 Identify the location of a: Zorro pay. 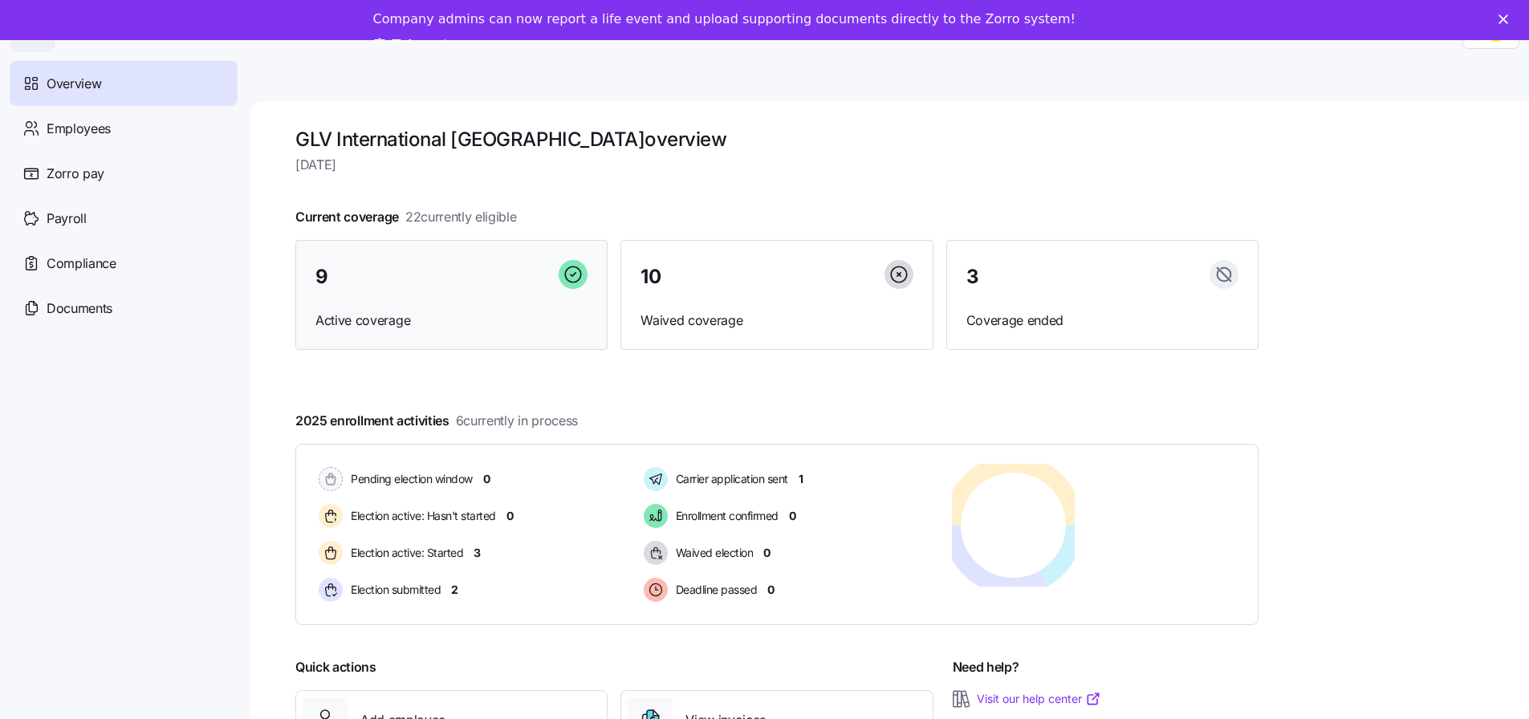
(124, 173).